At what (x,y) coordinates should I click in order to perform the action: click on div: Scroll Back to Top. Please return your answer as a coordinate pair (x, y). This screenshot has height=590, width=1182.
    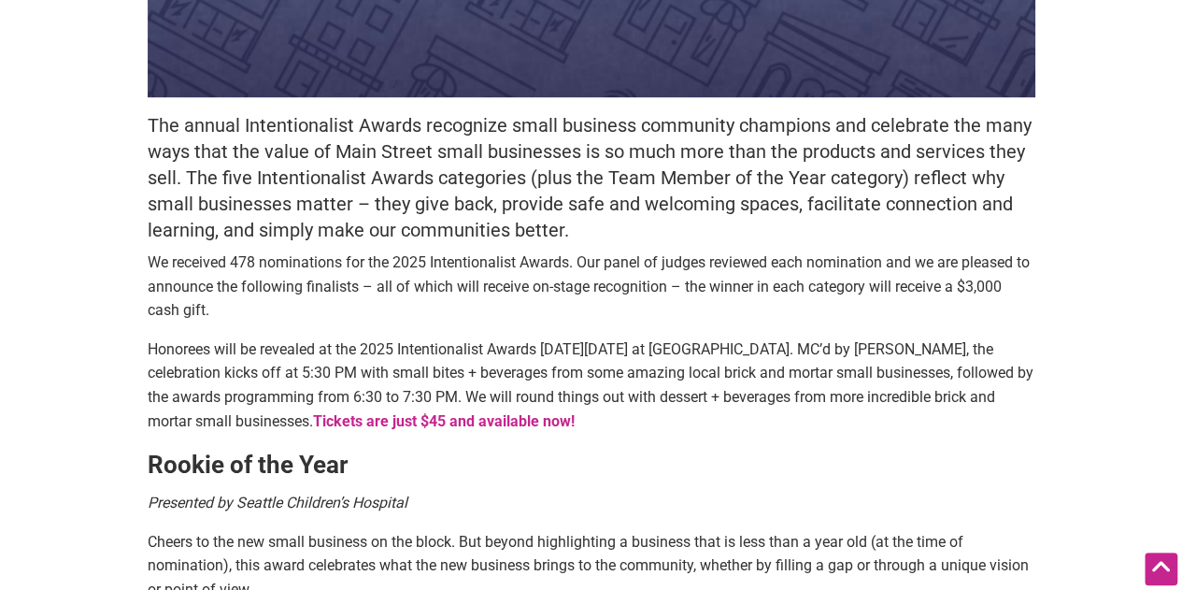
    Looking at the image, I should click on (1161, 568).